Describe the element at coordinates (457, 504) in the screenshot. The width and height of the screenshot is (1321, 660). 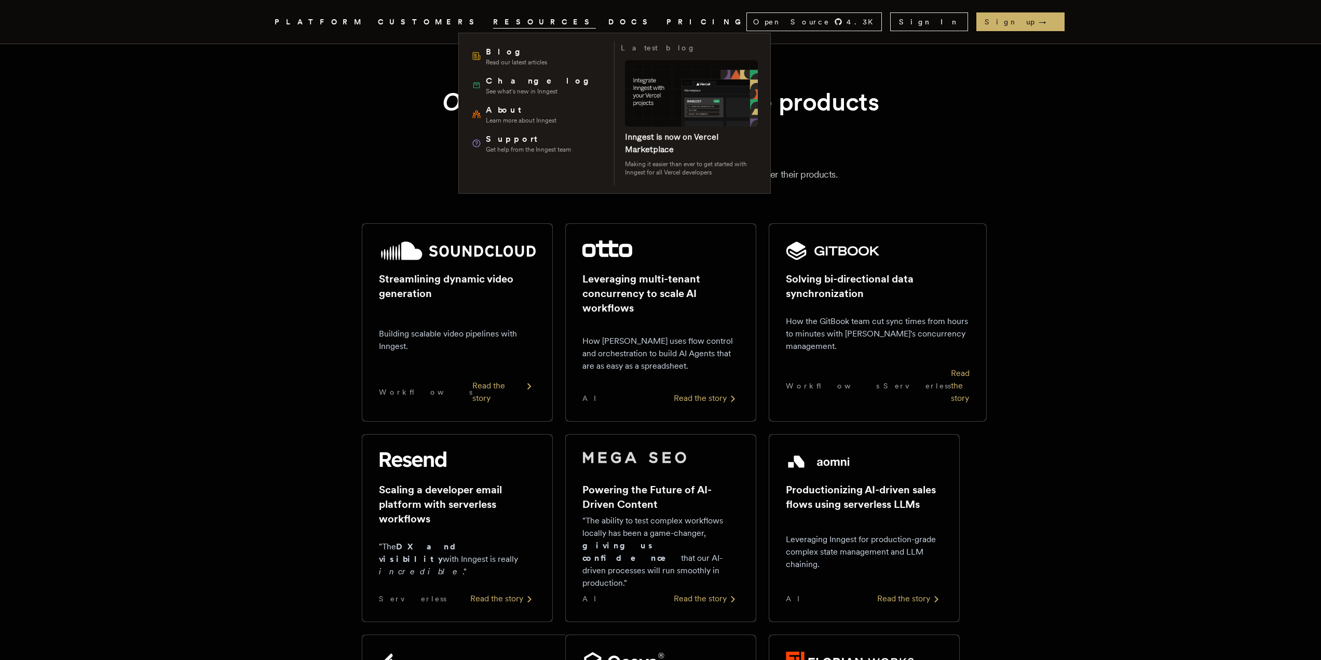
I see `h2: Scaling a developer email platform with serverless workflows` at that location.